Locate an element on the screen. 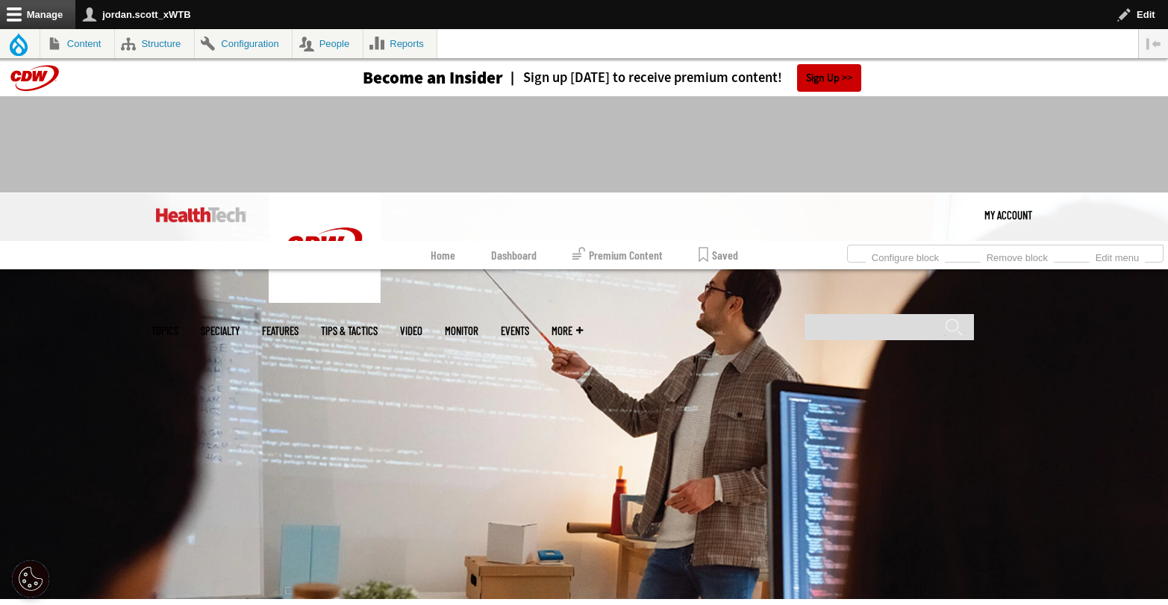  button: Vertical orientation is located at coordinates (1153, 43).